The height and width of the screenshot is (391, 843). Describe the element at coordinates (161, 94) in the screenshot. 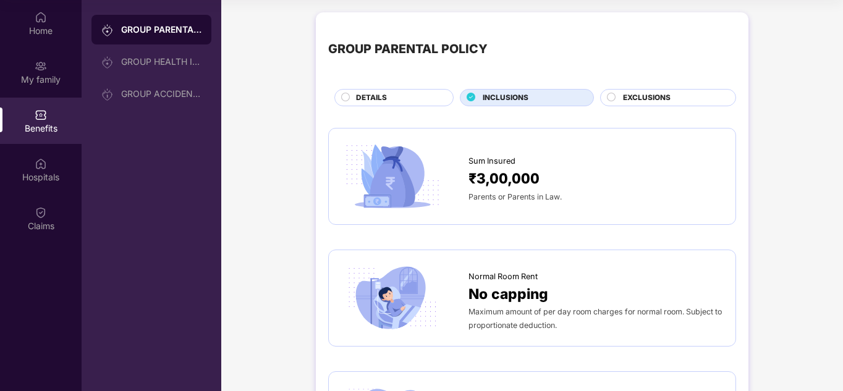

I see `div: GROUP ACCIDENTAL INSURANCE` at that location.